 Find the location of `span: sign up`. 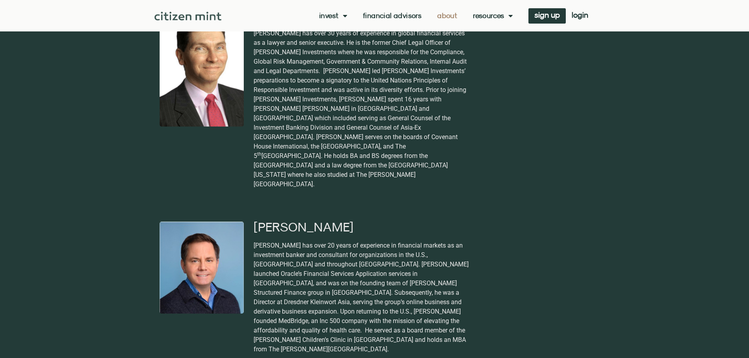

span: sign up is located at coordinates (547, 15).